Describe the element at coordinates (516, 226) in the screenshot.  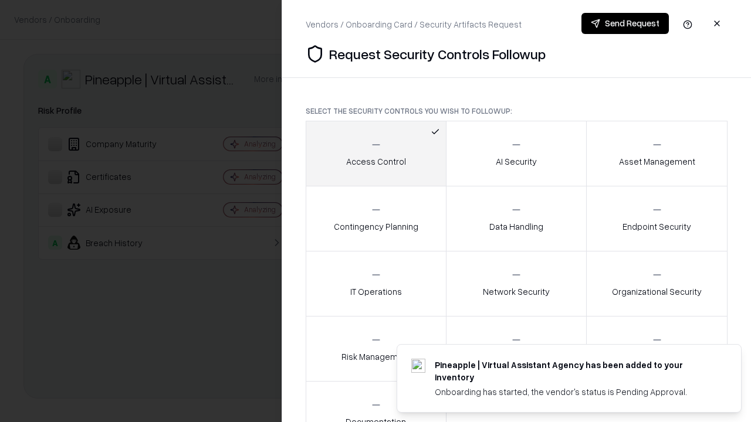
I see `p: Data Handling` at that location.